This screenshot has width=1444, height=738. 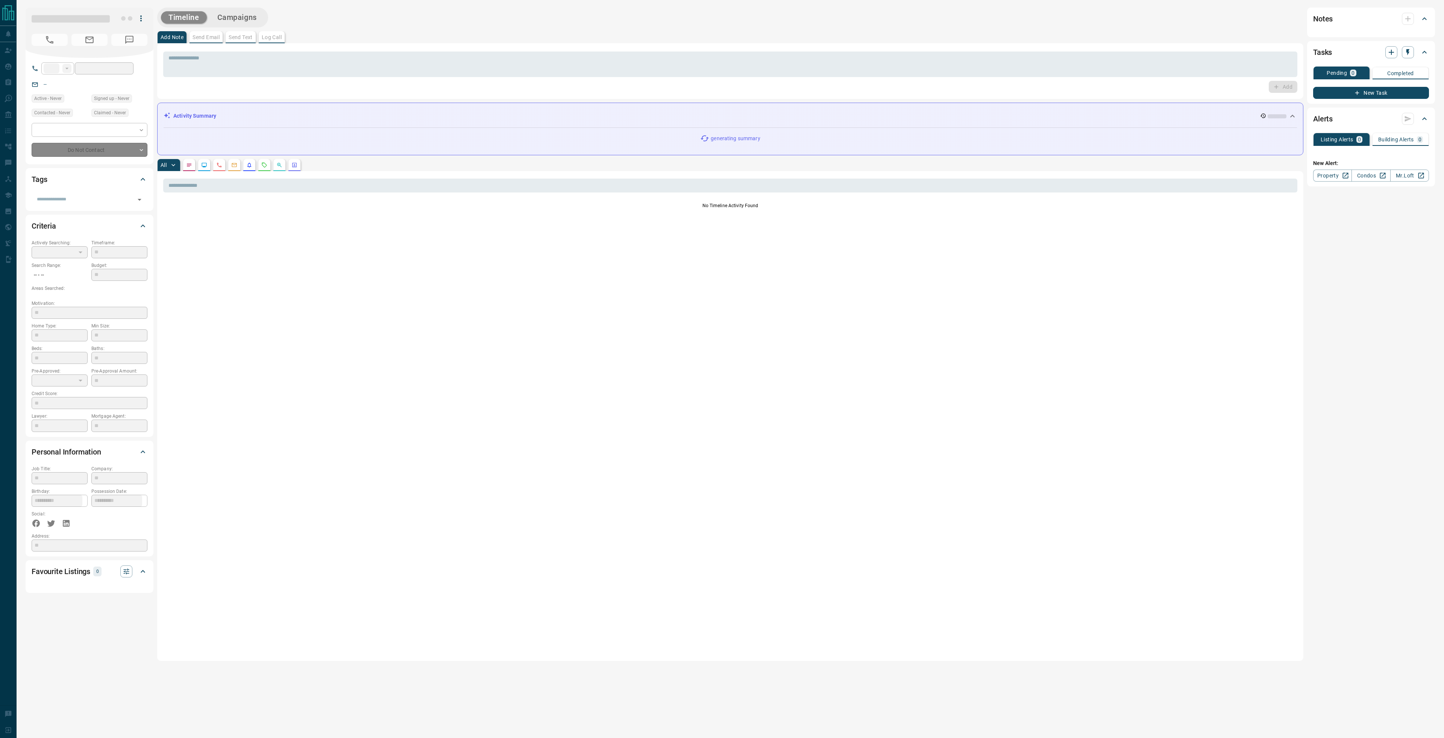 What do you see at coordinates (59, 514) in the screenshot?
I see `p: Social:` at bounding box center [59, 514].